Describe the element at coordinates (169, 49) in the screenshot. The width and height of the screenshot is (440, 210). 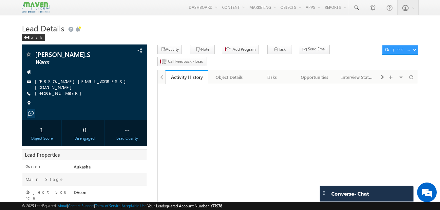
I see `button: Activity` at that location.